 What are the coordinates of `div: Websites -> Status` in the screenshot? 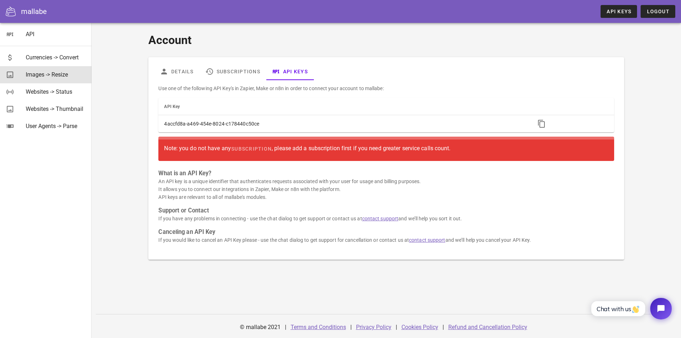 It's located at (56, 91).